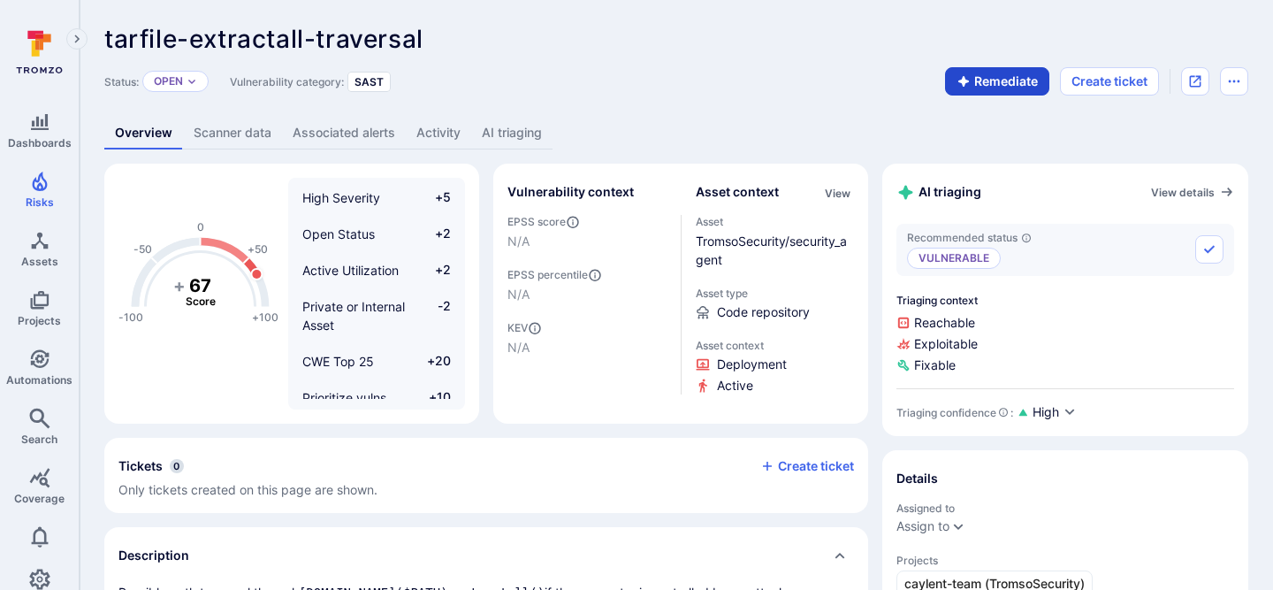  I want to click on span: +5, so click(434, 197).